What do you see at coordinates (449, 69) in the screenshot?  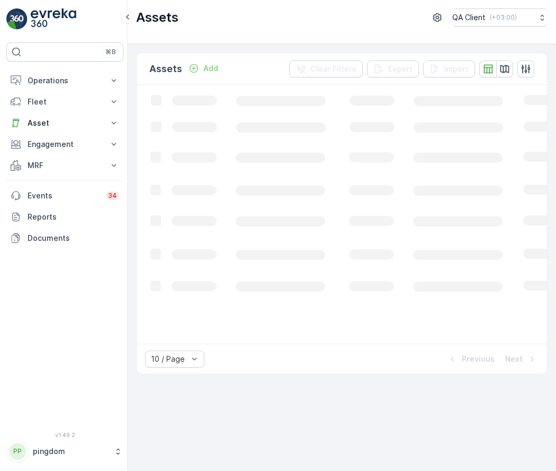 I see `button: Import` at bounding box center [449, 69].